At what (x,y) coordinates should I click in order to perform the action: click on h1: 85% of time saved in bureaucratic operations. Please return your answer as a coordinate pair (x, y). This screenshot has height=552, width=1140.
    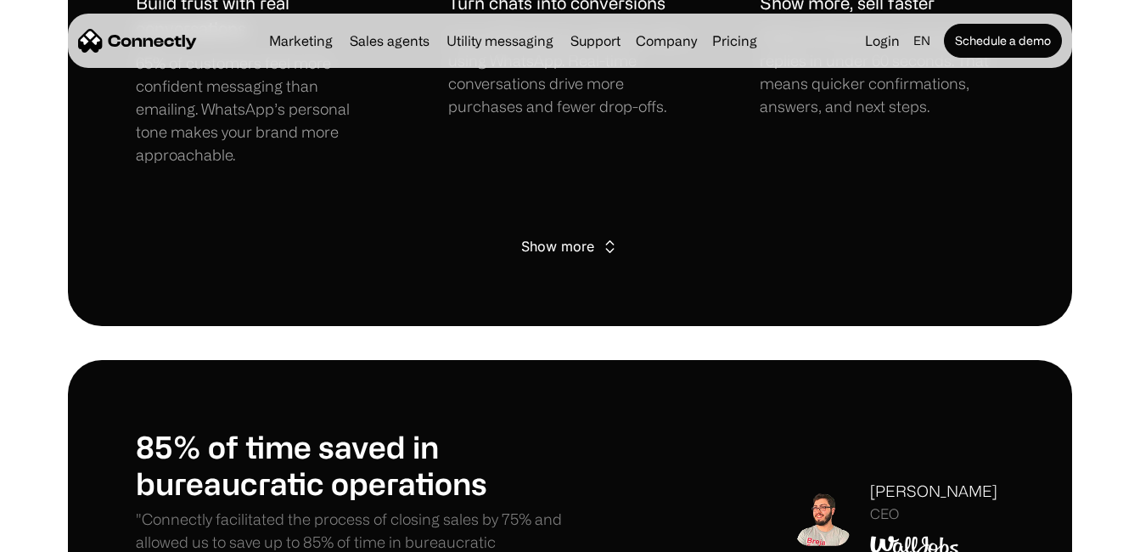
    Looking at the image, I should click on (353, 464).